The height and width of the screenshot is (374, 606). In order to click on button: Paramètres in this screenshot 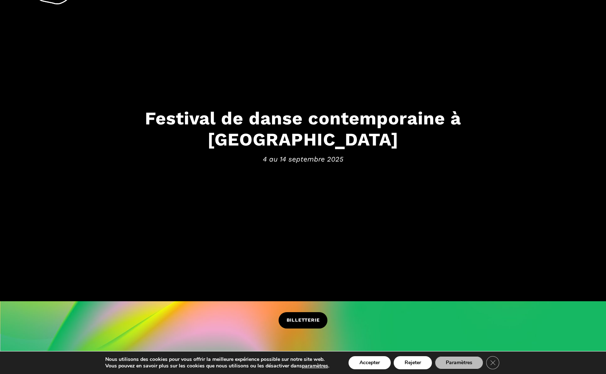, I will do `click(459, 363)`.